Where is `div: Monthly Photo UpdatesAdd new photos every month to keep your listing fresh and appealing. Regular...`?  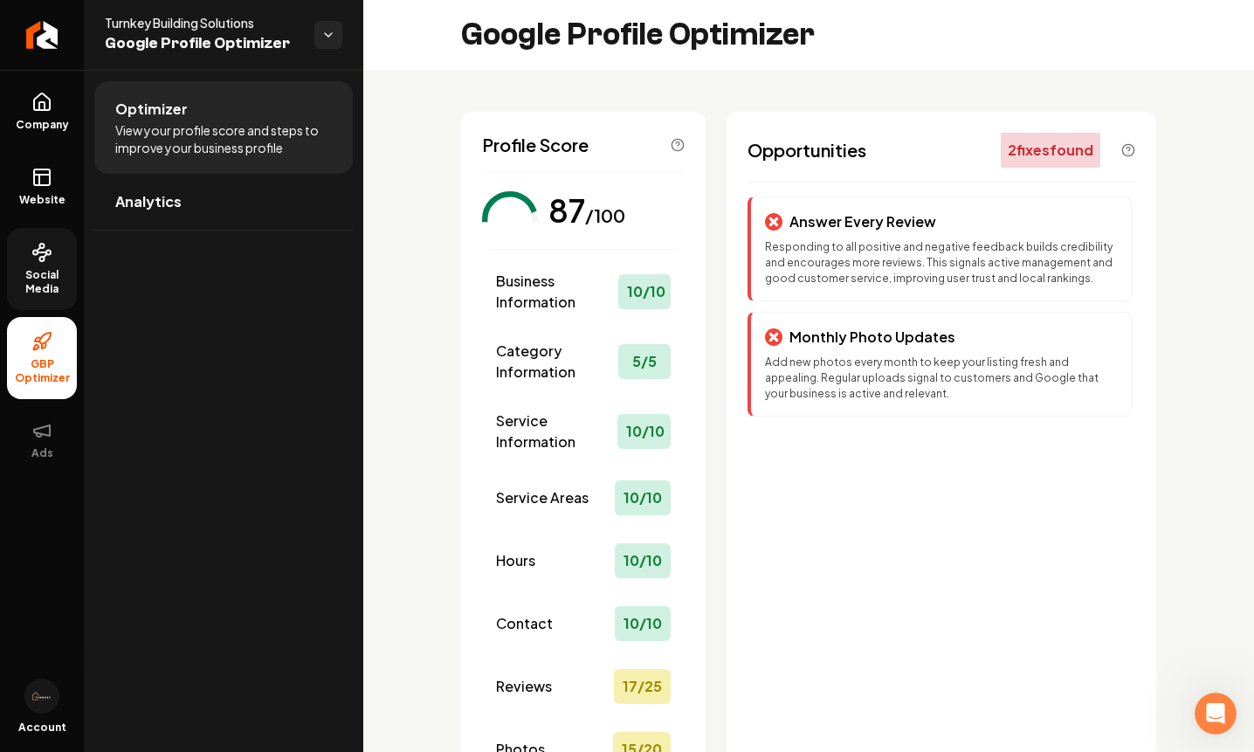 div: Monthly Photo UpdatesAdd new photos every month to keep your listing fresh and appealing. Regular... is located at coordinates (940, 364).